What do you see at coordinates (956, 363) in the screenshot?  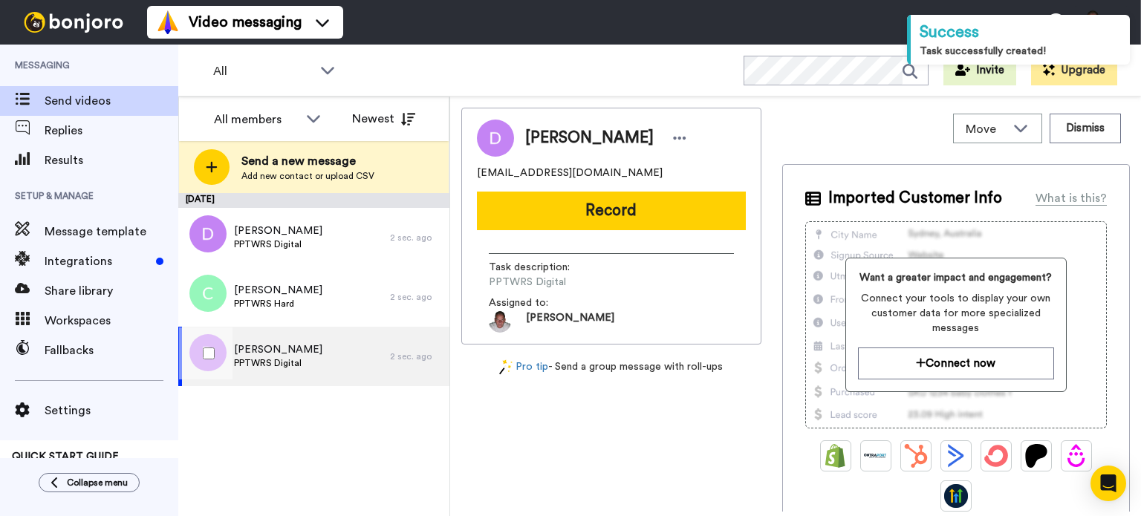 I see `button: Connect now` at bounding box center [956, 363].